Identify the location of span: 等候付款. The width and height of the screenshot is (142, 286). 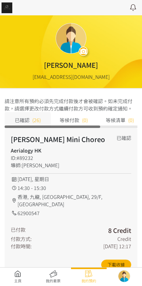
(69, 120).